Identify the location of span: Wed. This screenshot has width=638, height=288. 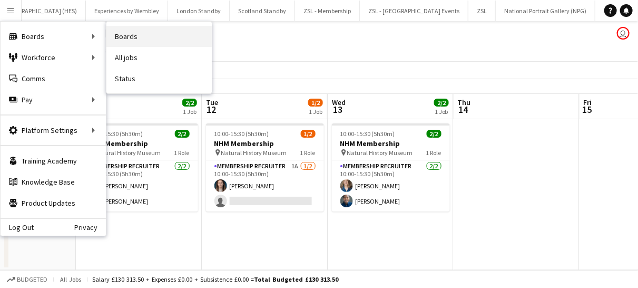
(339, 102).